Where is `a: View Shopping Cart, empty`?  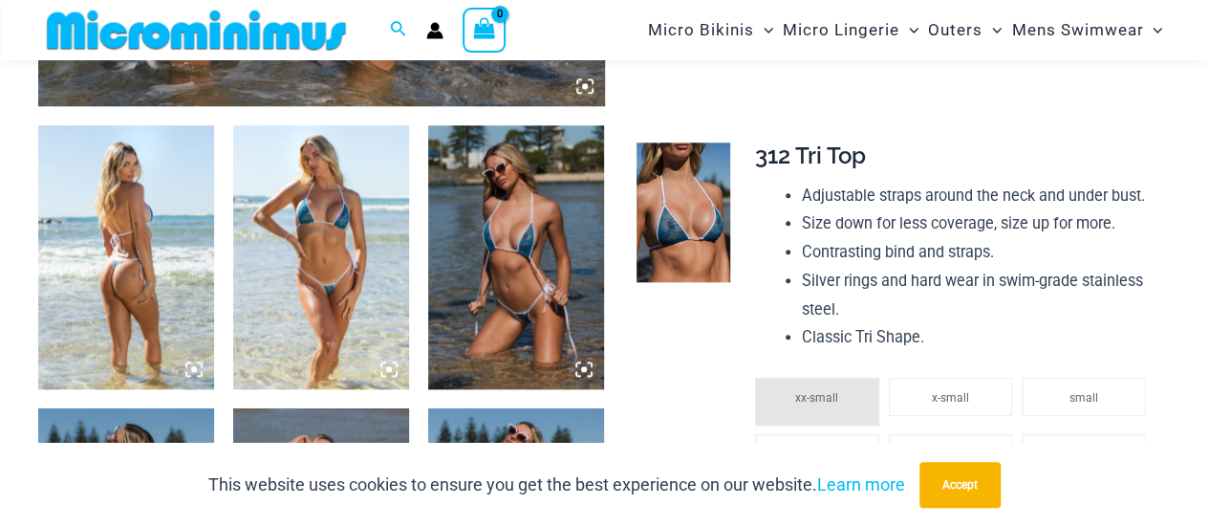 a: View Shopping Cart, empty is located at coordinates (485, 30).